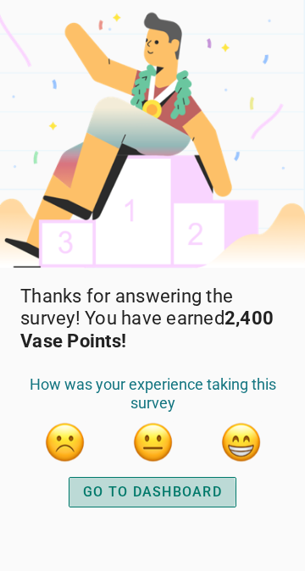  What do you see at coordinates (126, 307) in the screenshot?
I see `span: Thanks for answering the survey!` at bounding box center [126, 307].